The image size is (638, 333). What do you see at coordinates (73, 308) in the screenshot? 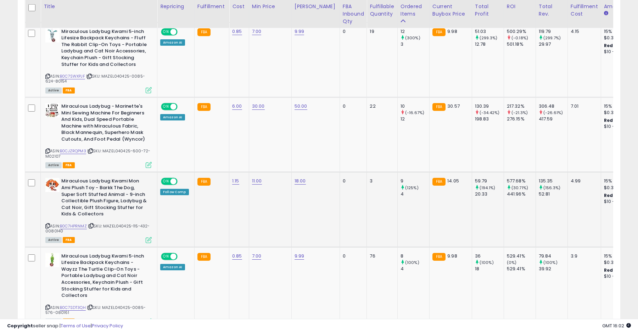
I see `a: B0C7SDT3QH` at bounding box center [73, 308].